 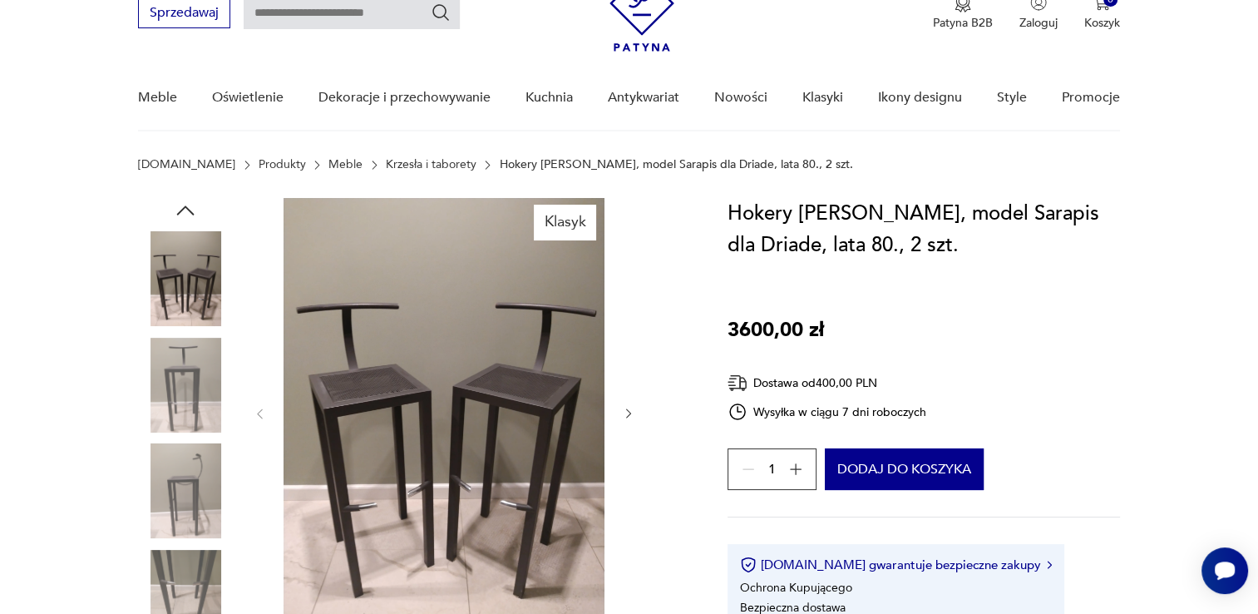 I want to click on img: Ikona strzałki w prawo, so click(x=1050, y=565).